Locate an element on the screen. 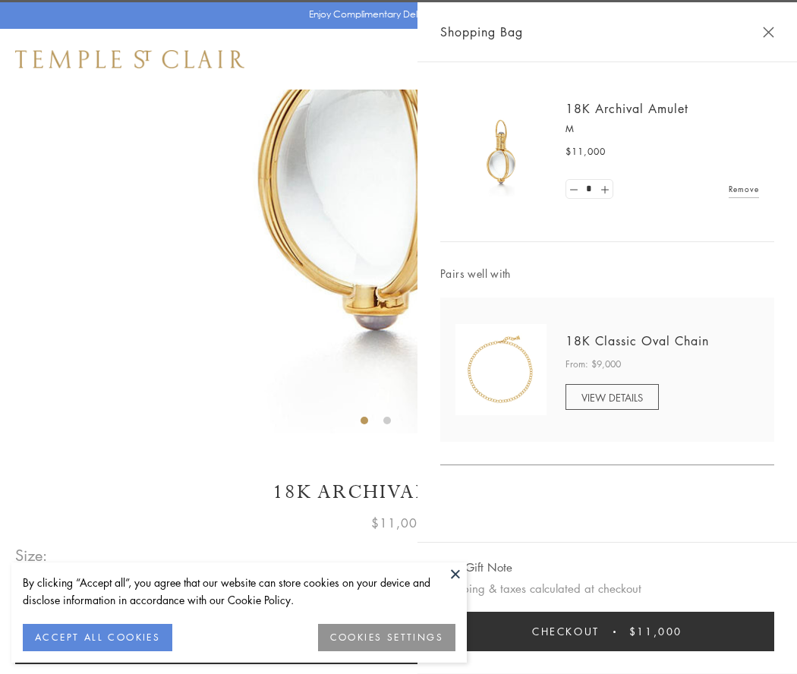  button: Close Shopping Bag is located at coordinates (768, 32).